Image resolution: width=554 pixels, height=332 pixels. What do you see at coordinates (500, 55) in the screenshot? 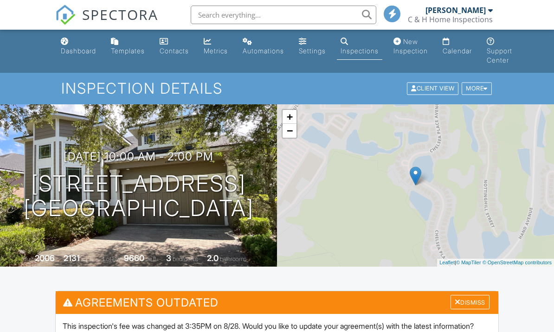
I see `div: Support Center` at bounding box center [500, 55].